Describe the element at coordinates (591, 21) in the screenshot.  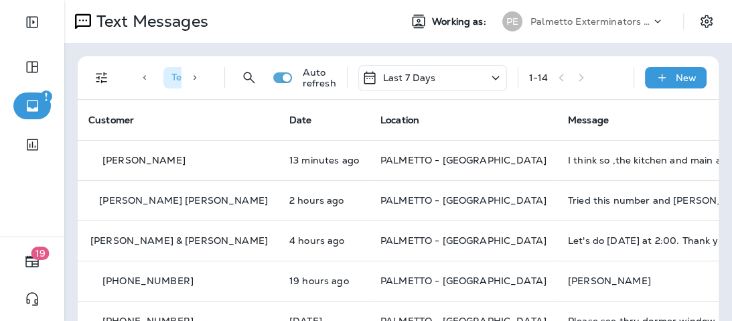
I see `p: Palmetto Exterminators LLC` at that location.